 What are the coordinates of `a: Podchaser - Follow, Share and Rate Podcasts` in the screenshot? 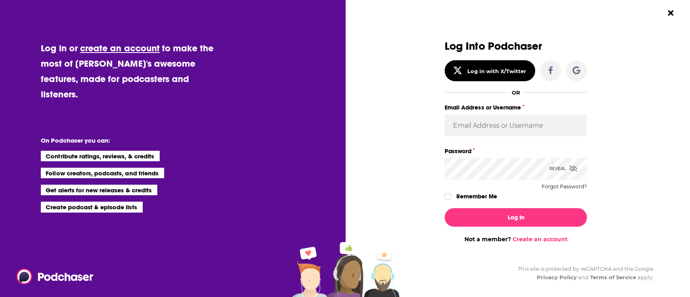 It's located at (52, 276).